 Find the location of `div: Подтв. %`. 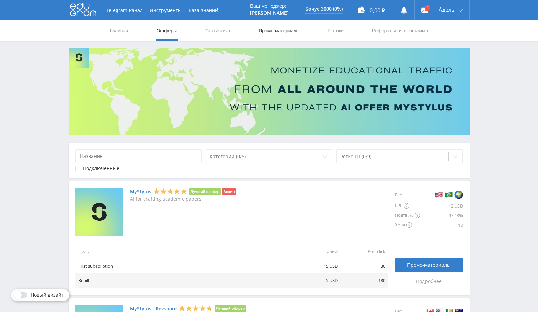

div: Подтв. % is located at coordinates (408, 215).